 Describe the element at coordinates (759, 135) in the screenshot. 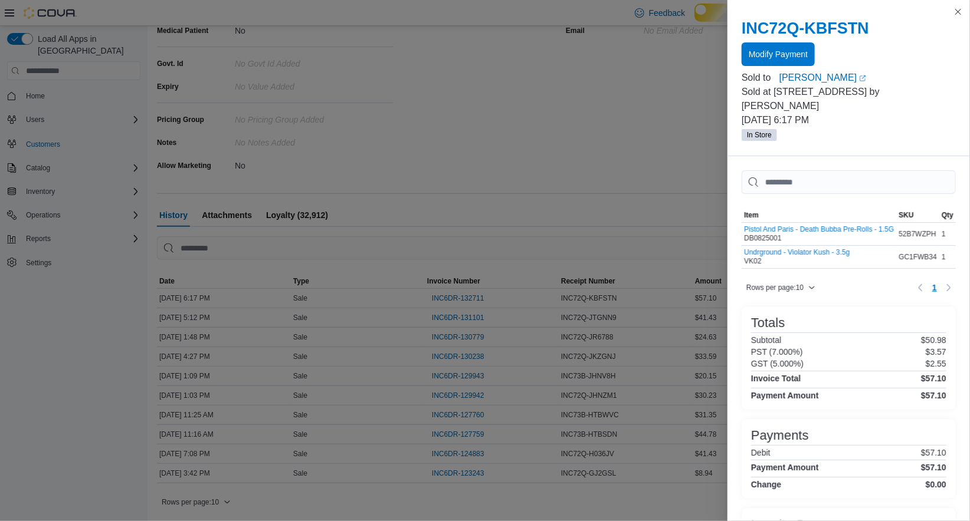

I see `span: In Store` at that location.